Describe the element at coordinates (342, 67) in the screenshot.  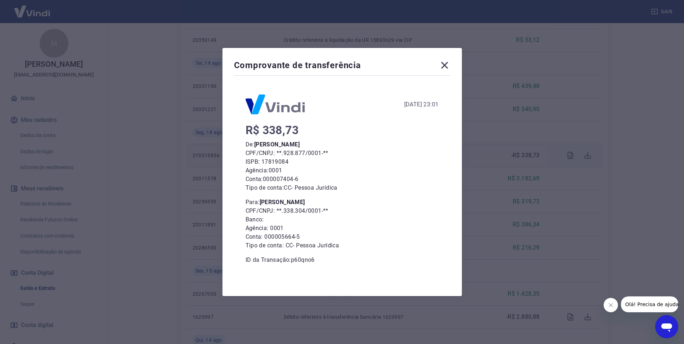
I see `div: Comprovante de transferência` at that location.